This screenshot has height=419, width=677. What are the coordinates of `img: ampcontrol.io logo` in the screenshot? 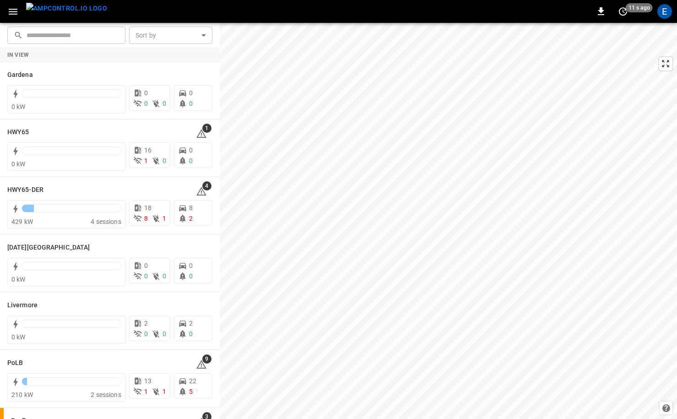 It's located at (66, 8).